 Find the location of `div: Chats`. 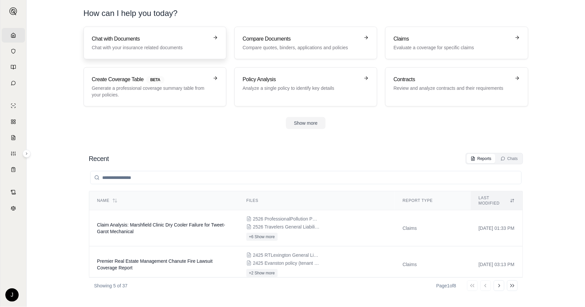

div: Chats is located at coordinates (509, 159).